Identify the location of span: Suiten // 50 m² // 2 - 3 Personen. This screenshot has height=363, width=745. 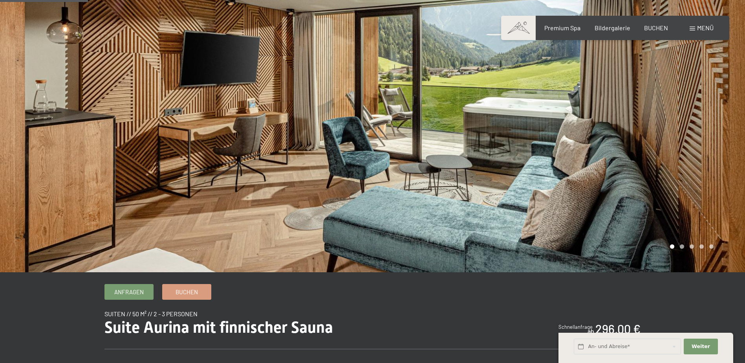
(151, 314).